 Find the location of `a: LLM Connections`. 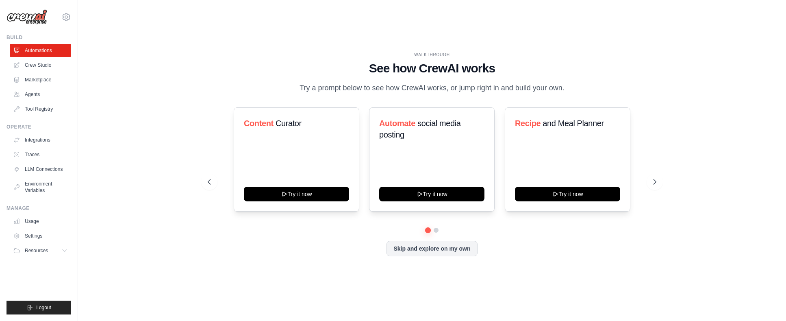

a: LLM Connections is located at coordinates (40, 169).